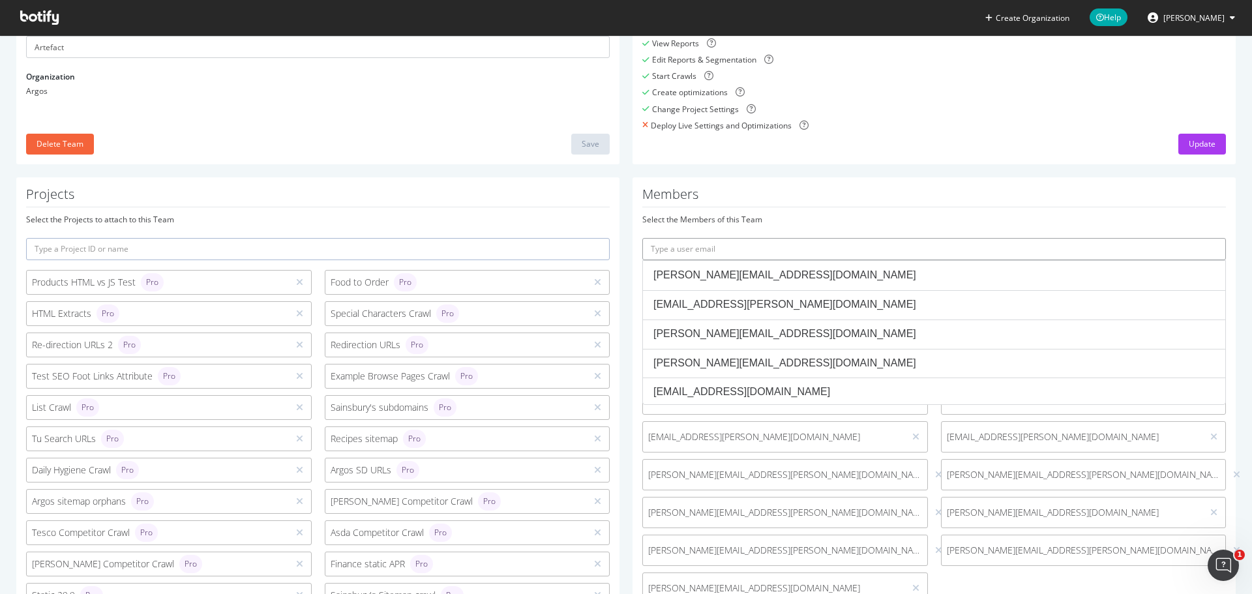  I want to click on div: Recipes sitemap, so click(456, 439).